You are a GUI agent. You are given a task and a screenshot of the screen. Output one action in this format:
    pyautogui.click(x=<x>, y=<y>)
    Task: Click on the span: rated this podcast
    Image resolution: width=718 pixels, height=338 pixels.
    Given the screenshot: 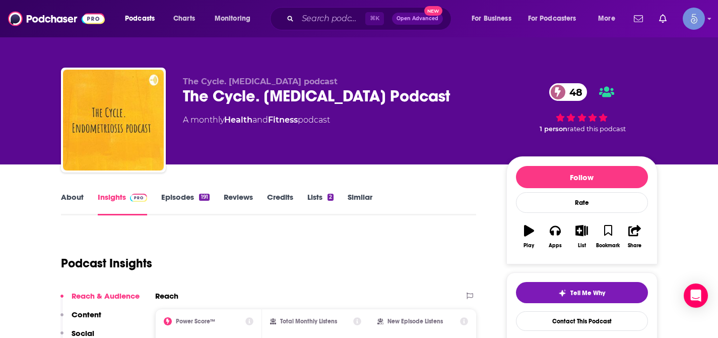 What is the action you would take?
    pyautogui.click(x=597, y=129)
    